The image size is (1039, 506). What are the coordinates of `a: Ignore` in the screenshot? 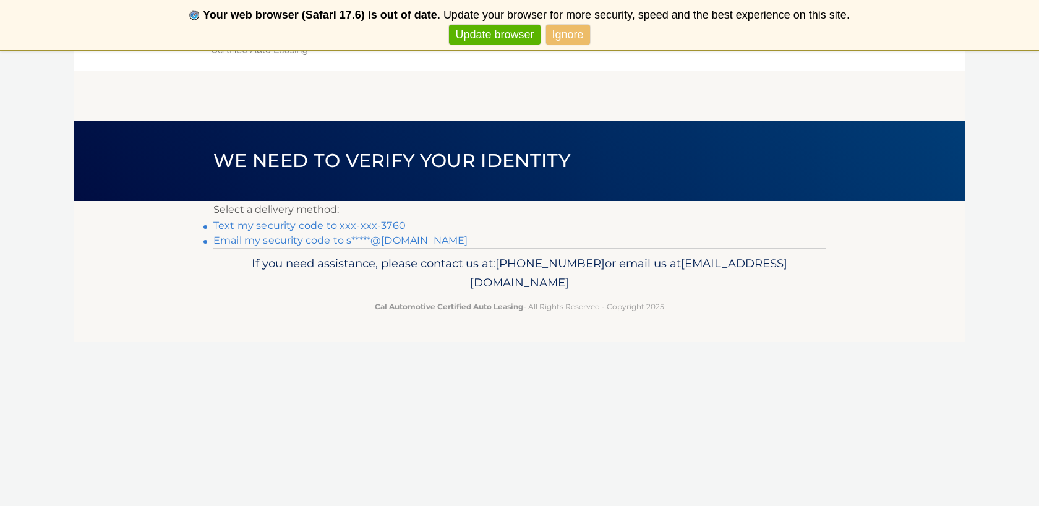 It's located at (568, 35).